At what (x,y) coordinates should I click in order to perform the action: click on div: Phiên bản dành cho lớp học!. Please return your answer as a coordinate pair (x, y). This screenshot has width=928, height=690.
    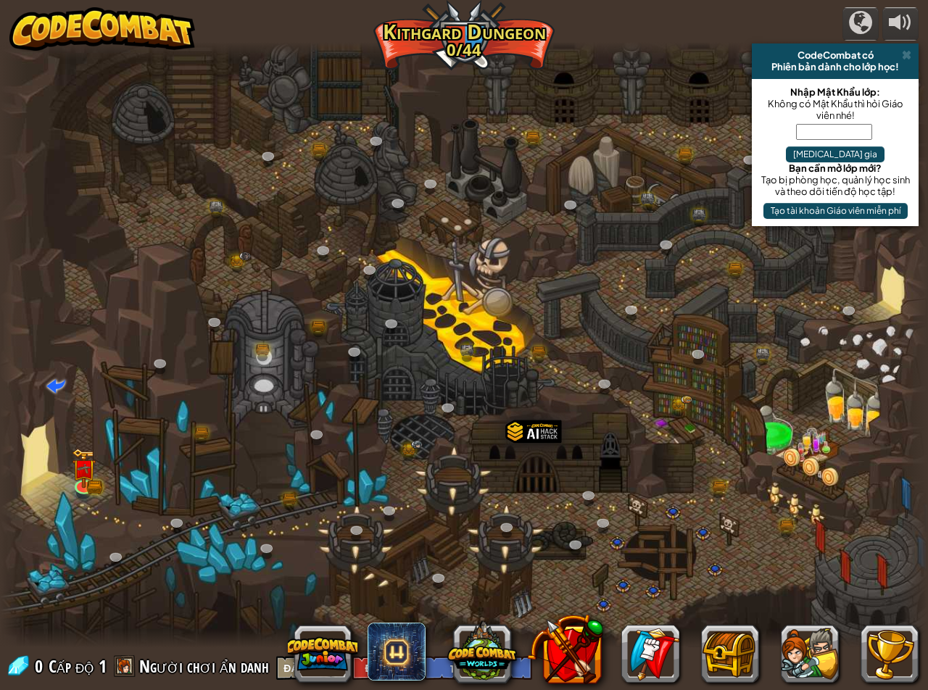
    Looking at the image, I should click on (836, 67).